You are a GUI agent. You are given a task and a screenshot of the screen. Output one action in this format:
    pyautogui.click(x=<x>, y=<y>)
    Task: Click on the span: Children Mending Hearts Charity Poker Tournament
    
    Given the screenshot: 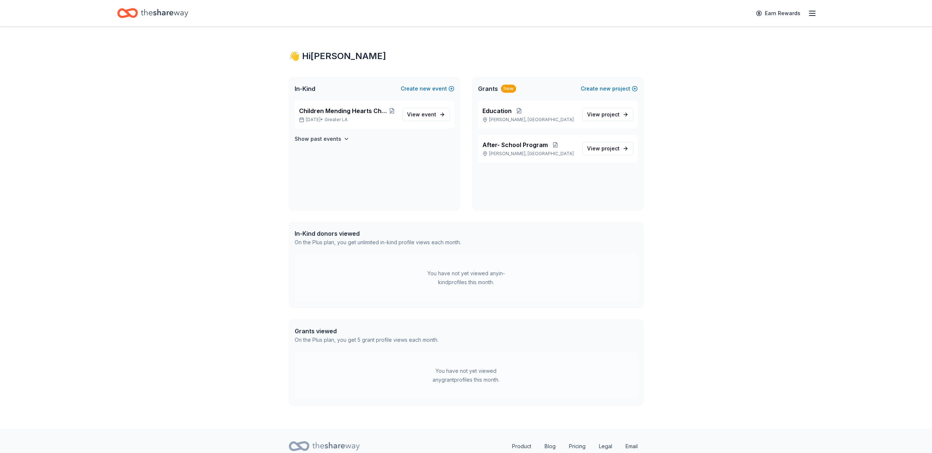 What is the action you would take?
    pyautogui.click(x=343, y=111)
    